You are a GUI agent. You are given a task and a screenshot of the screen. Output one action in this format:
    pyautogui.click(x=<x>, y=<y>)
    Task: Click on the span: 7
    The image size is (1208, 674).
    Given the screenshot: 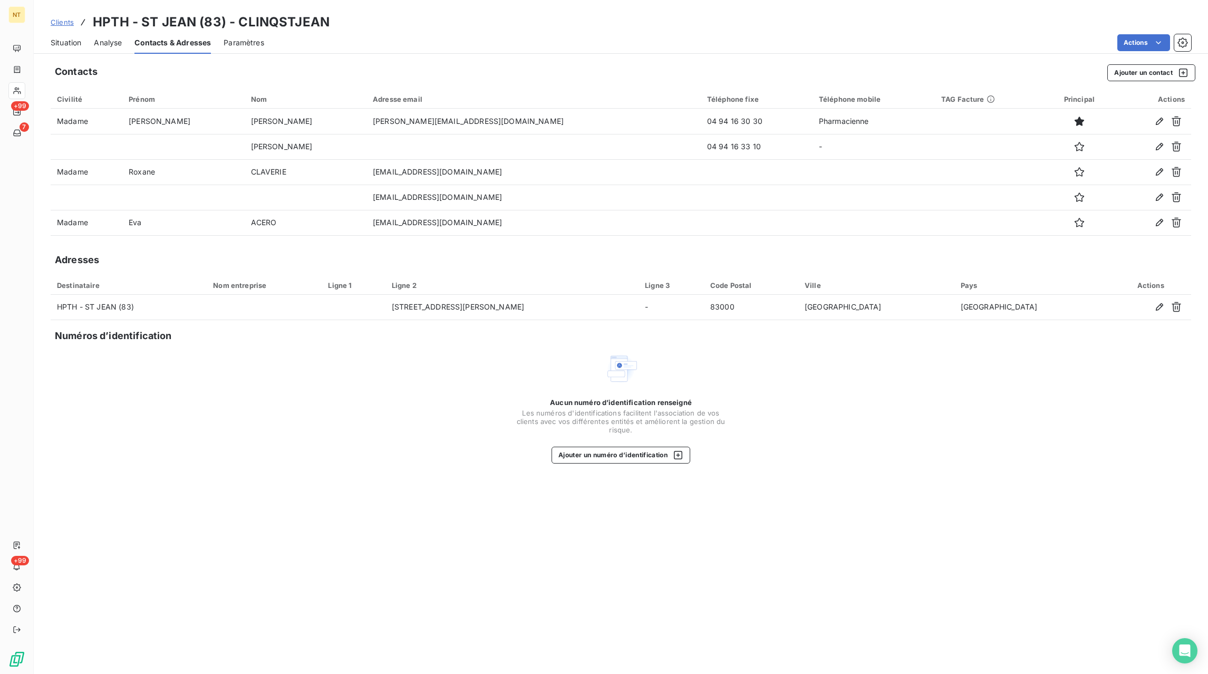 What is the action you would take?
    pyautogui.click(x=24, y=127)
    